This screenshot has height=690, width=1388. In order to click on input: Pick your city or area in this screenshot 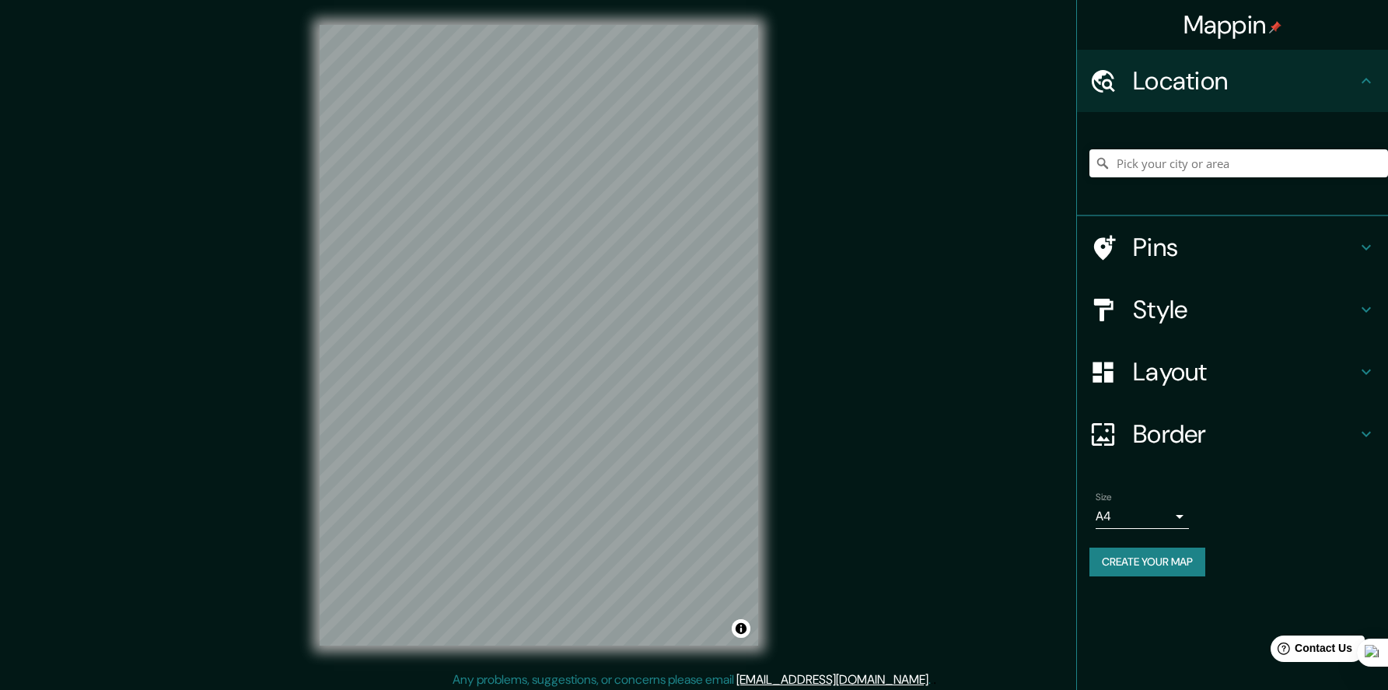, I will do `click(1239, 163)`.